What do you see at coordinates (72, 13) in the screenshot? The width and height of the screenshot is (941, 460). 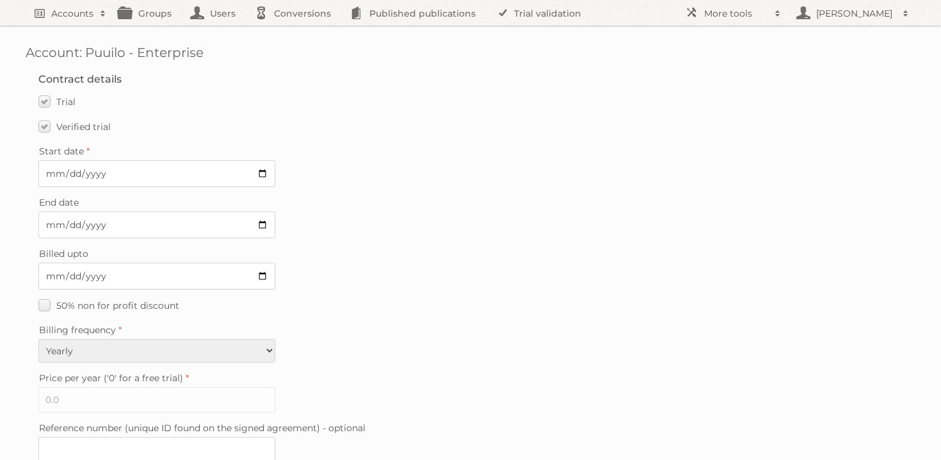 I see `h2: Accounts` at bounding box center [72, 13].